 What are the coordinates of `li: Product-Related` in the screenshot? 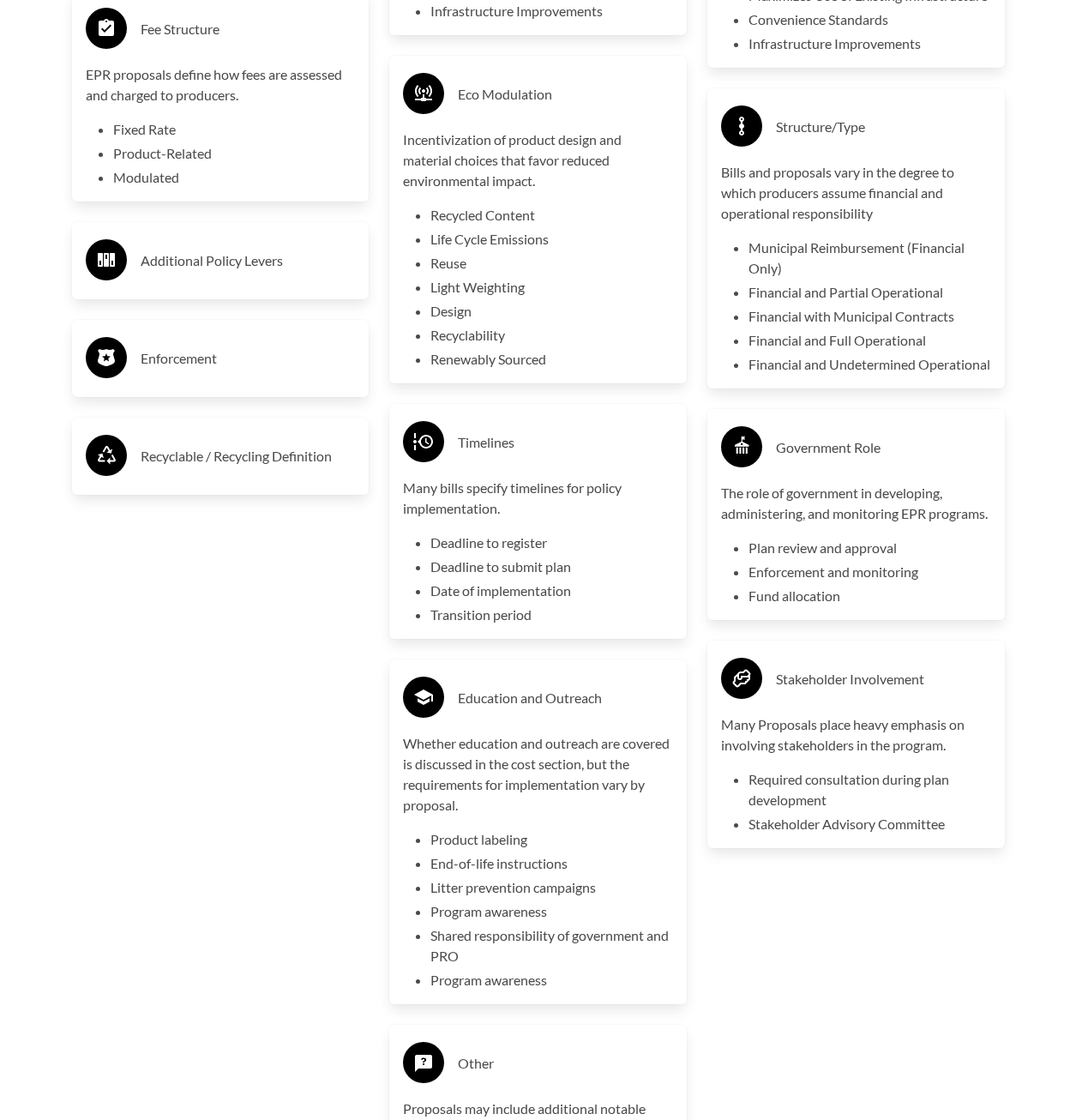 It's located at (234, 153).